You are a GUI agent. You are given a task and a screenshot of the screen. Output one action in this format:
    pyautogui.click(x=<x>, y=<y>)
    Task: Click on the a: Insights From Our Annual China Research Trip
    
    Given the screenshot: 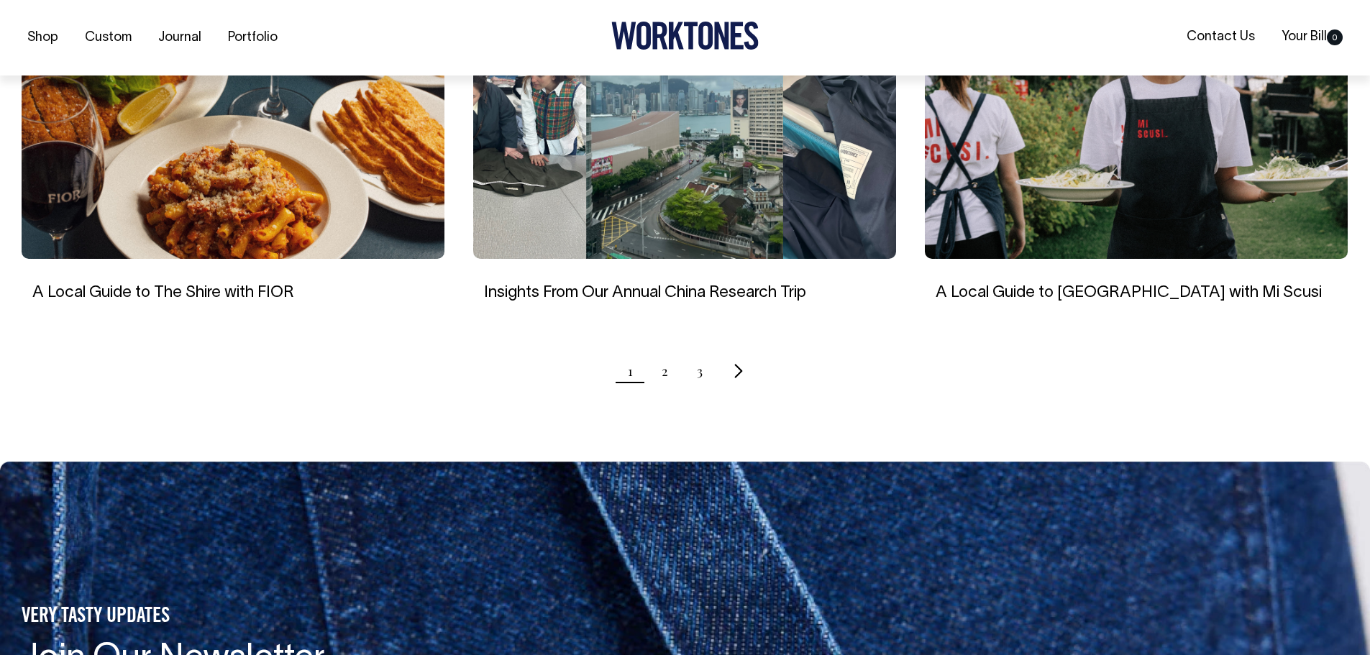 What is the action you would take?
    pyautogui.click(x=645, y=293)
    